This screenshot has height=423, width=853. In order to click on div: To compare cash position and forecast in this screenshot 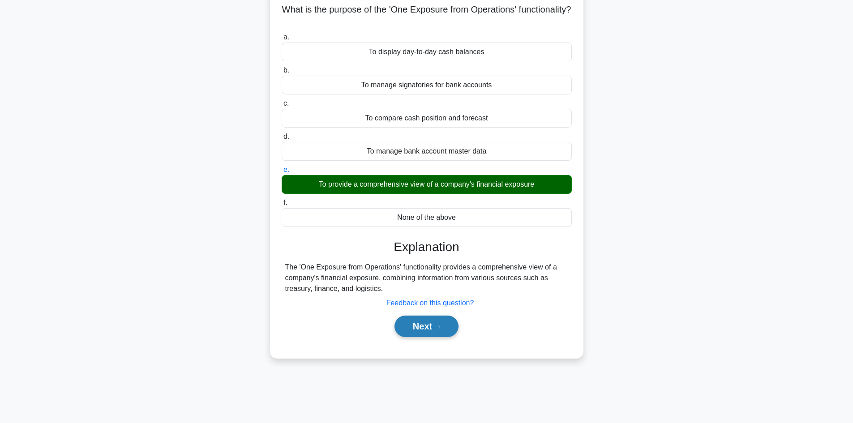, I will do `click(427, 118)`.